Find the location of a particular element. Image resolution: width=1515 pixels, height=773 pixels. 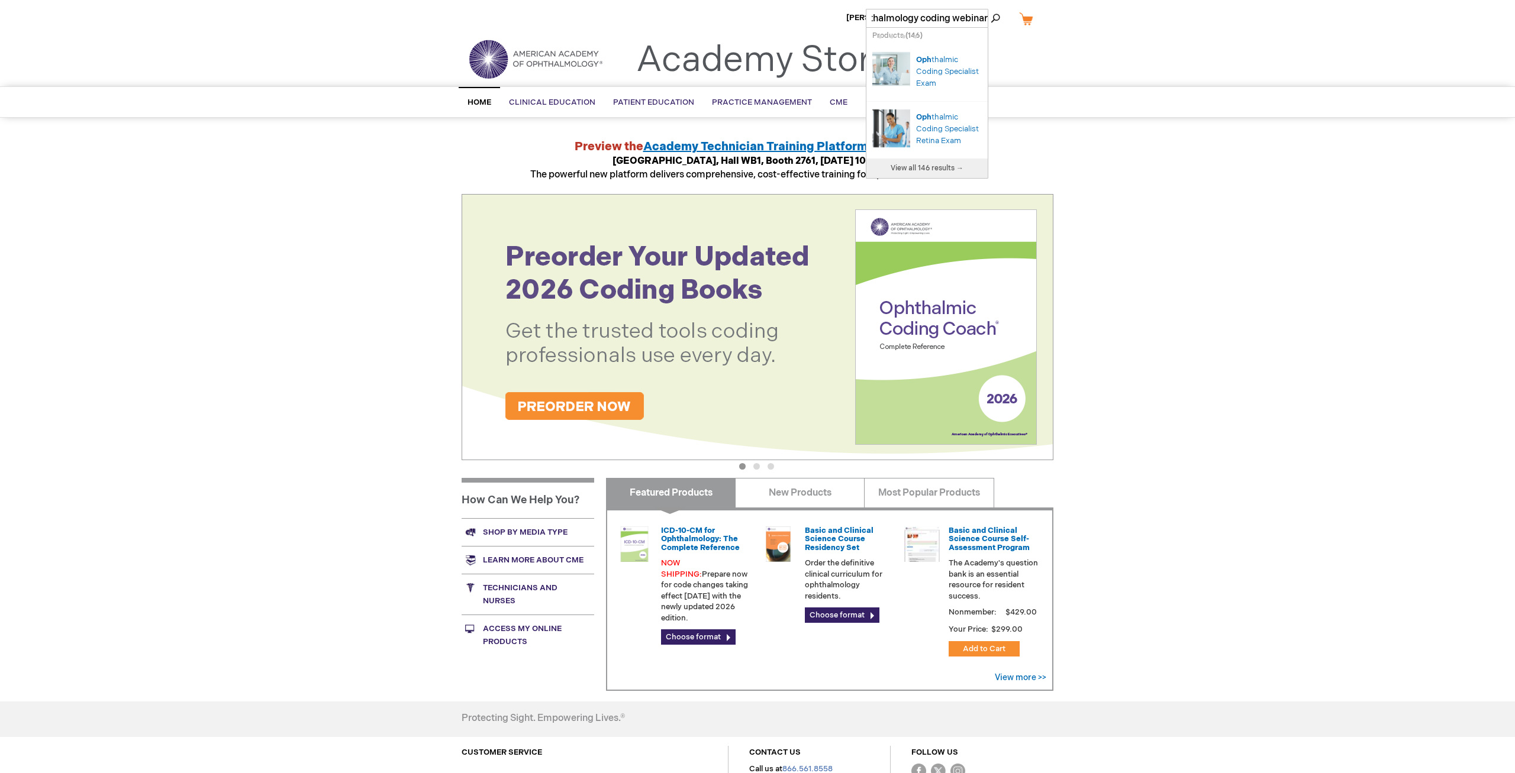

a: ICD-10-CM for Ophthalmology: The Complete Reference is located at coordinates (700, 539).